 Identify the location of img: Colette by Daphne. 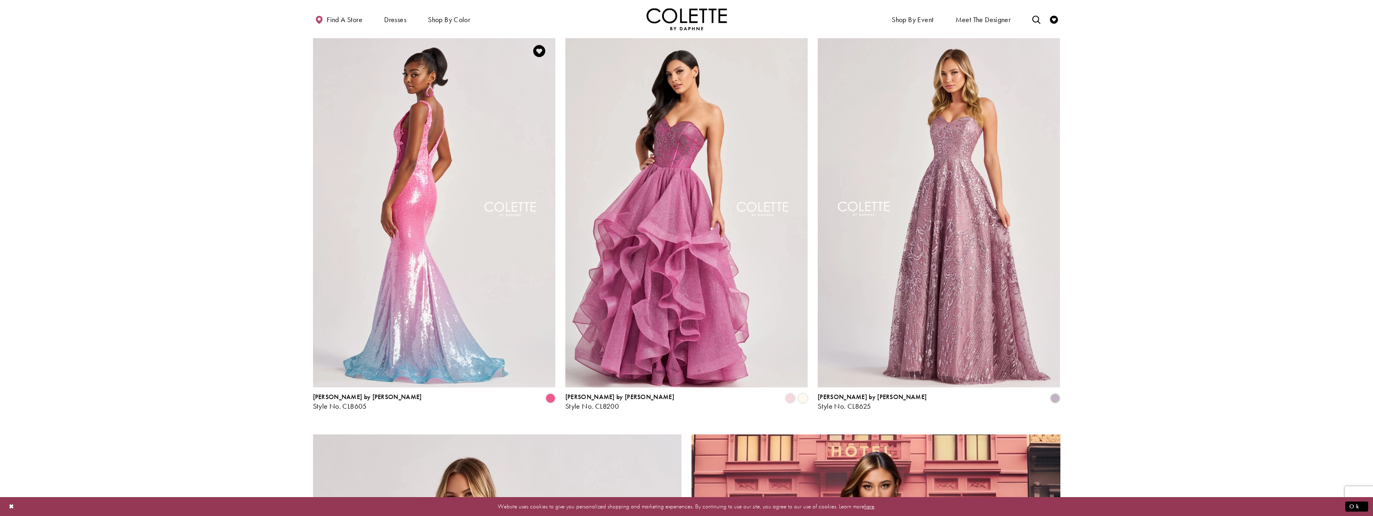
(687, 19).